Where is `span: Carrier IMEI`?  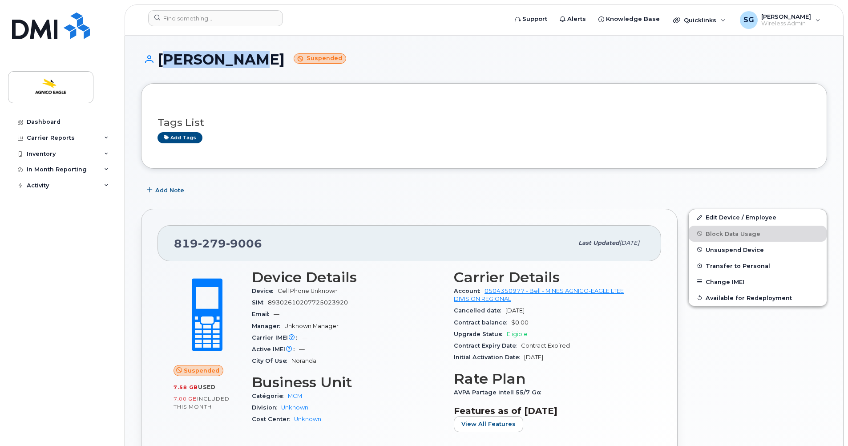
span: Carrier IMEI is located at coordinates (277, 337).